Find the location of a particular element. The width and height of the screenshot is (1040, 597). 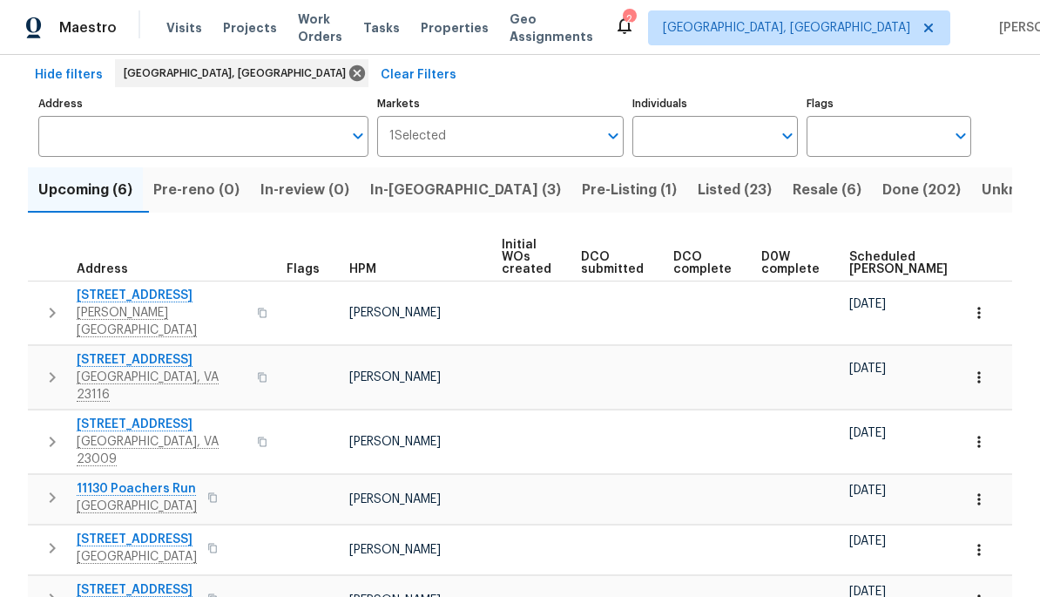

button: Hide filters is located at coordinates (69, 75).